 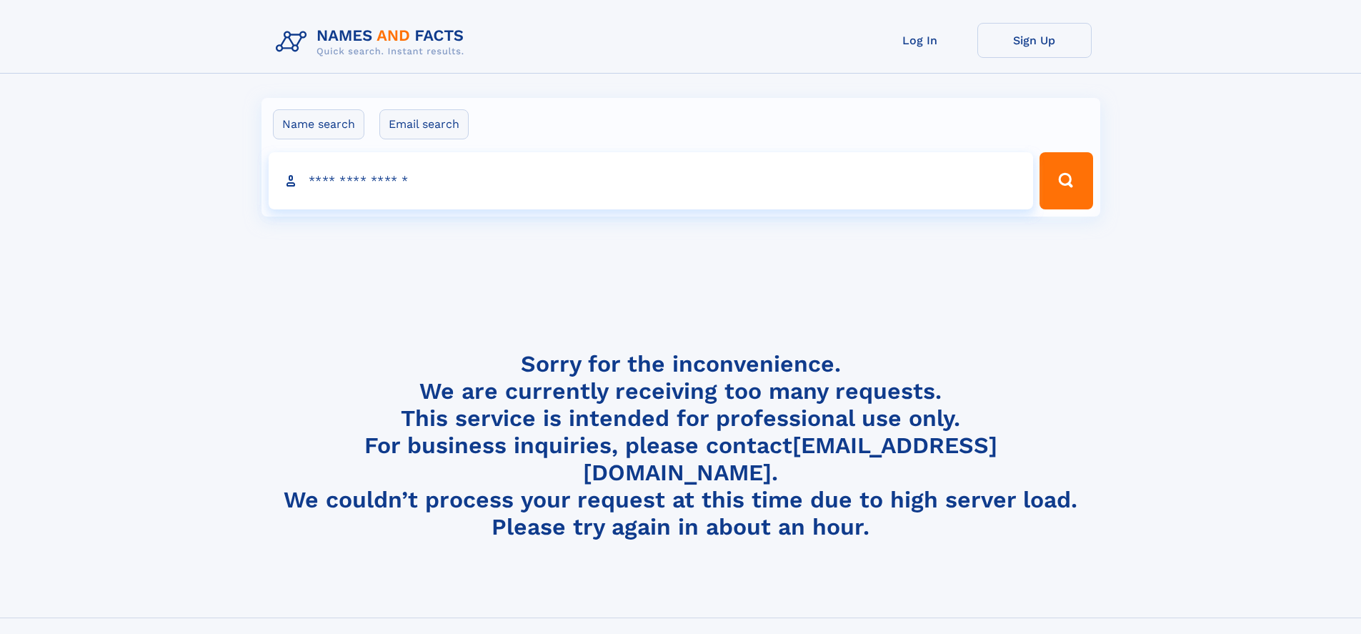 I want to click on img: Logo Names and Facts, so click(x=373, y=42).